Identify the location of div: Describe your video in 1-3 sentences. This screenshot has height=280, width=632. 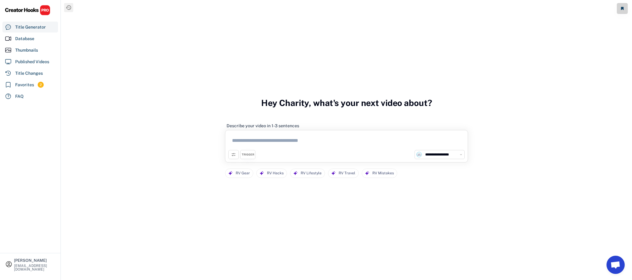
(263, 126).